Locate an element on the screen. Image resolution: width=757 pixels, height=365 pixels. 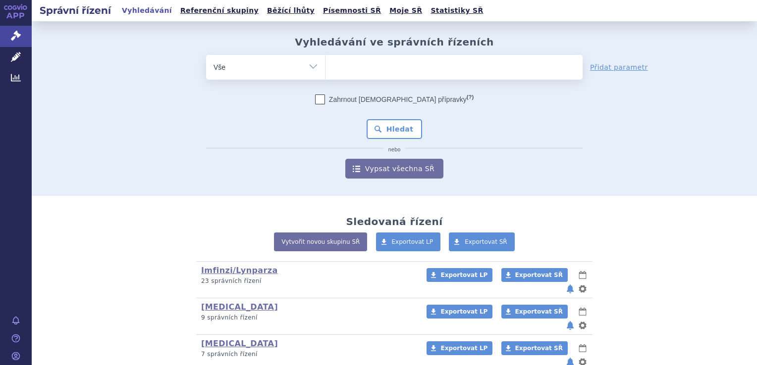
p: 7 správních řízení is located at coordinates (307, 355).